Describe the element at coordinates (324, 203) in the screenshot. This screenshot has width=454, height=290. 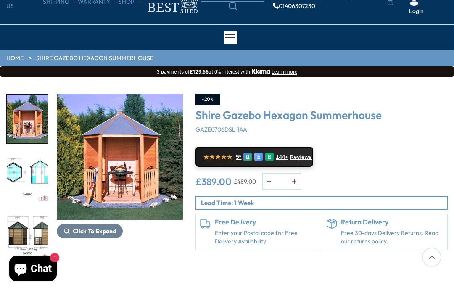
I see `p: Lead Time: 1 Week` at that location.